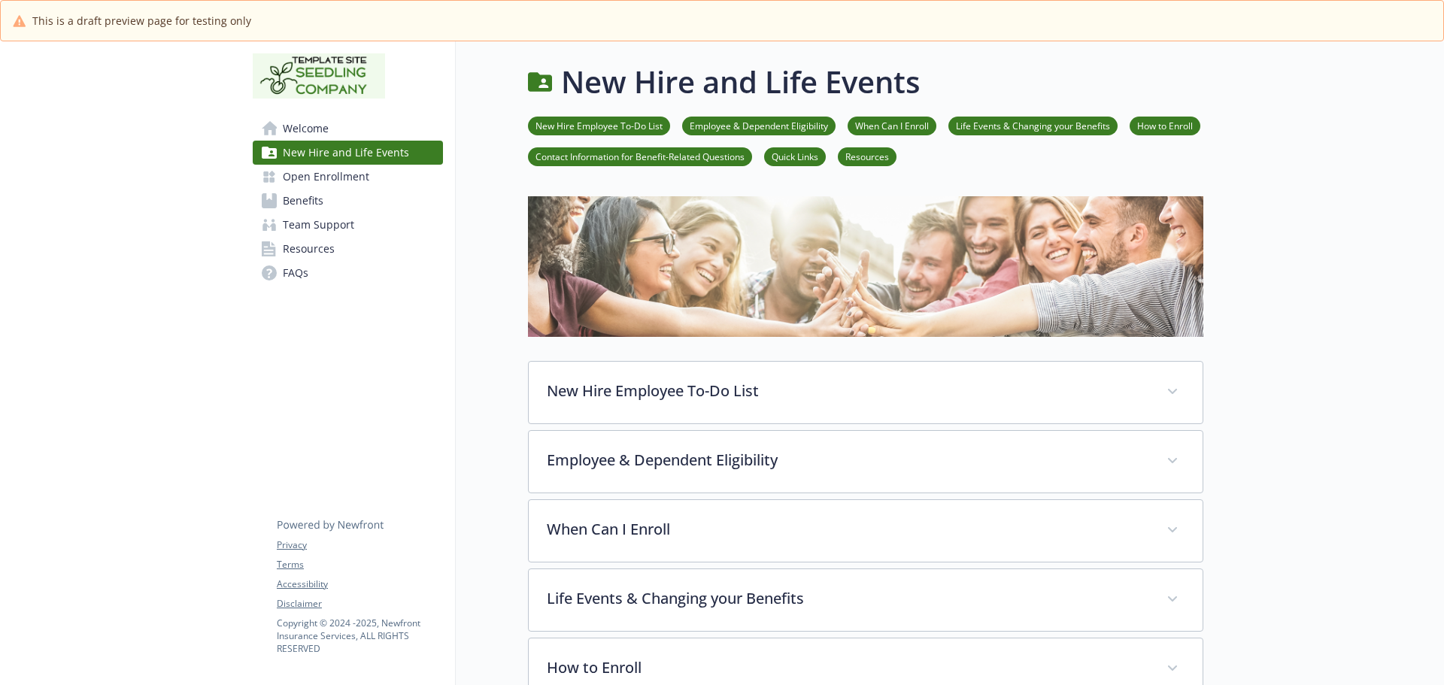 Image resolution: width=1444 pixels, height=685 pixels. Describe the element at coordinates (359, 565) in the screenshot. I see `a: Terms` at that location.